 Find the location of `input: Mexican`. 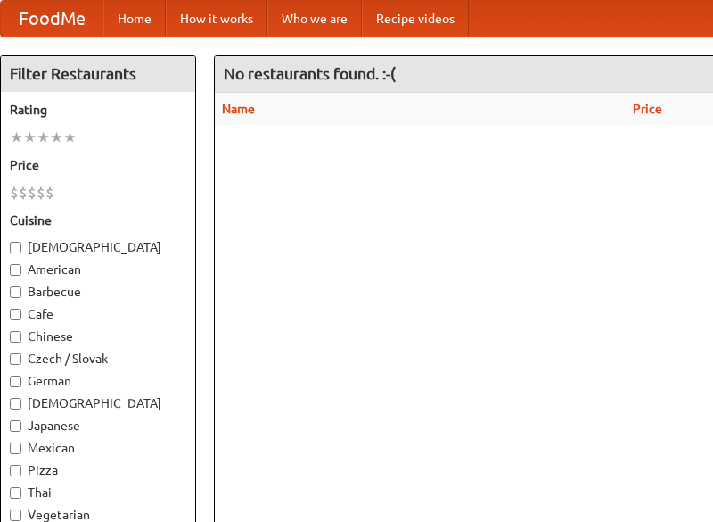

input: Mexican is located at coordinates (15, 448).